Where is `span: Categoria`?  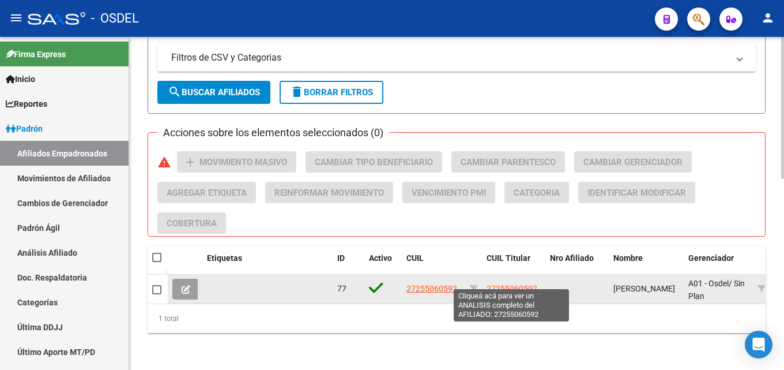 span: Categoria is located at coordinates (537, 193).